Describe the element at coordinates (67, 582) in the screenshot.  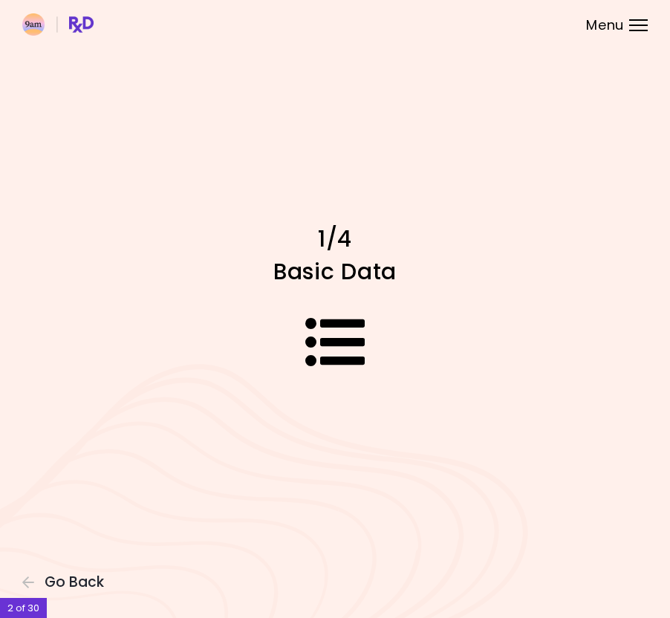
I see `button: Go Back` at that location.